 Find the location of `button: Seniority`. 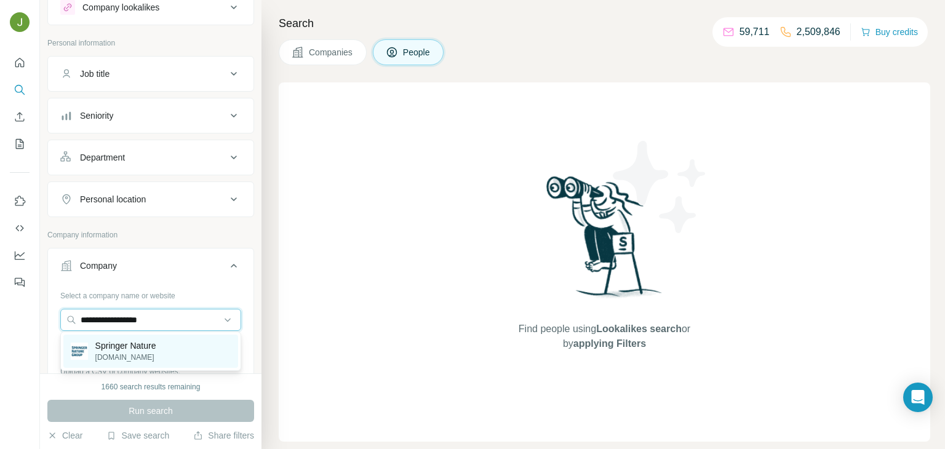

button: Seniority is located at coordinates (151, 116).